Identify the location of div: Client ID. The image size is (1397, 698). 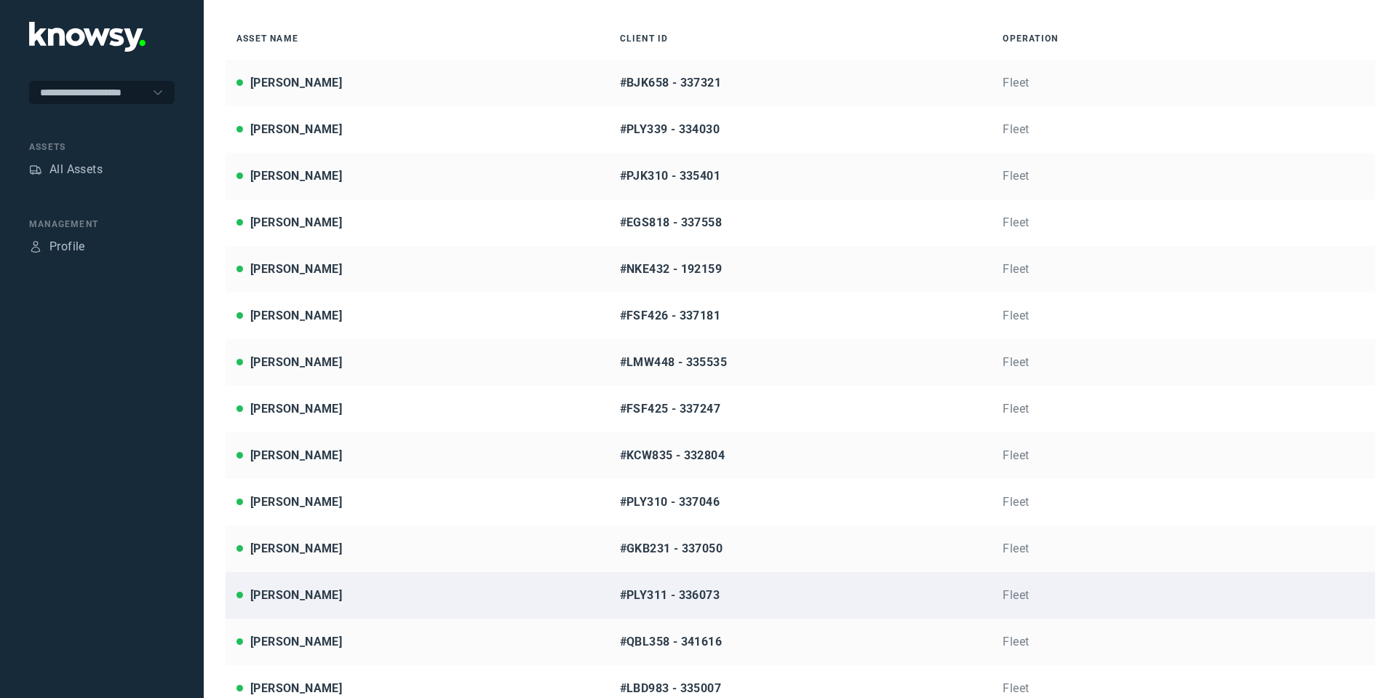
(801, 39).